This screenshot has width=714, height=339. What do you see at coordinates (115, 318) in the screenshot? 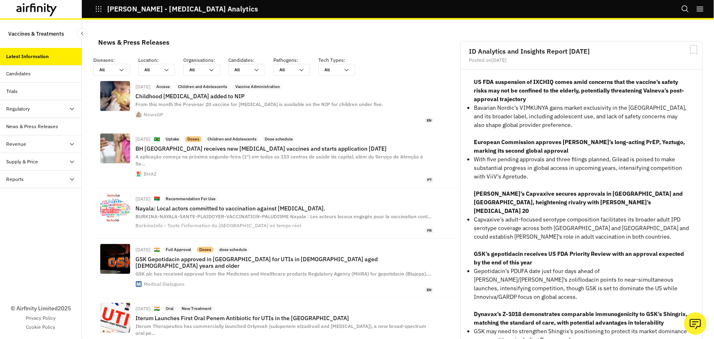
I see `img: 298342-untitled-design-2025-08-21t114937373.jpg` at bounding box center [115, 318].